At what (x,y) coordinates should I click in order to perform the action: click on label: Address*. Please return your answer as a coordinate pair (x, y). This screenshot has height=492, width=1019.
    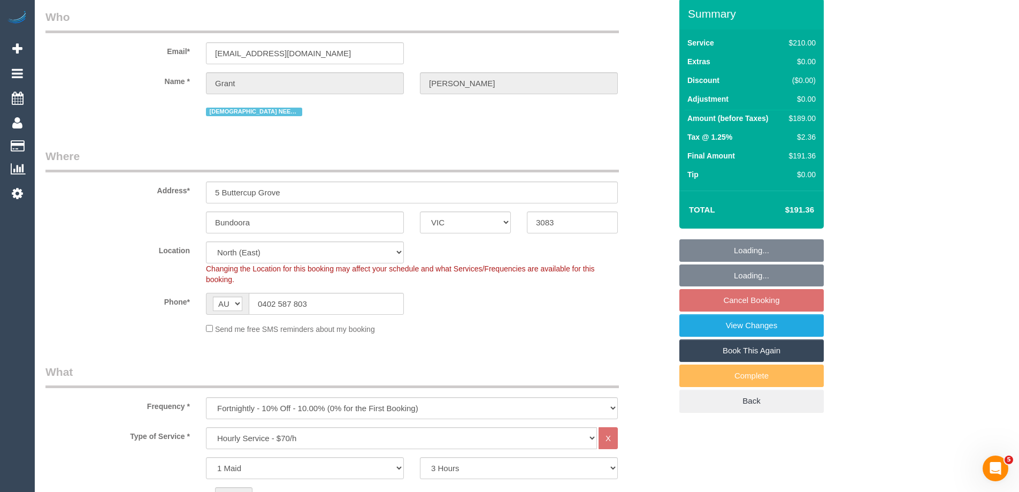
    Looking at the image, I should click on (118, 188).